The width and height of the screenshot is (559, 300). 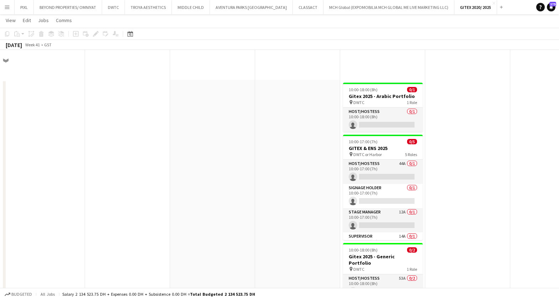 What do you see at coordinates (11, 20) in the screenshot?
I see `span: View` at bounding box center [11, 20].